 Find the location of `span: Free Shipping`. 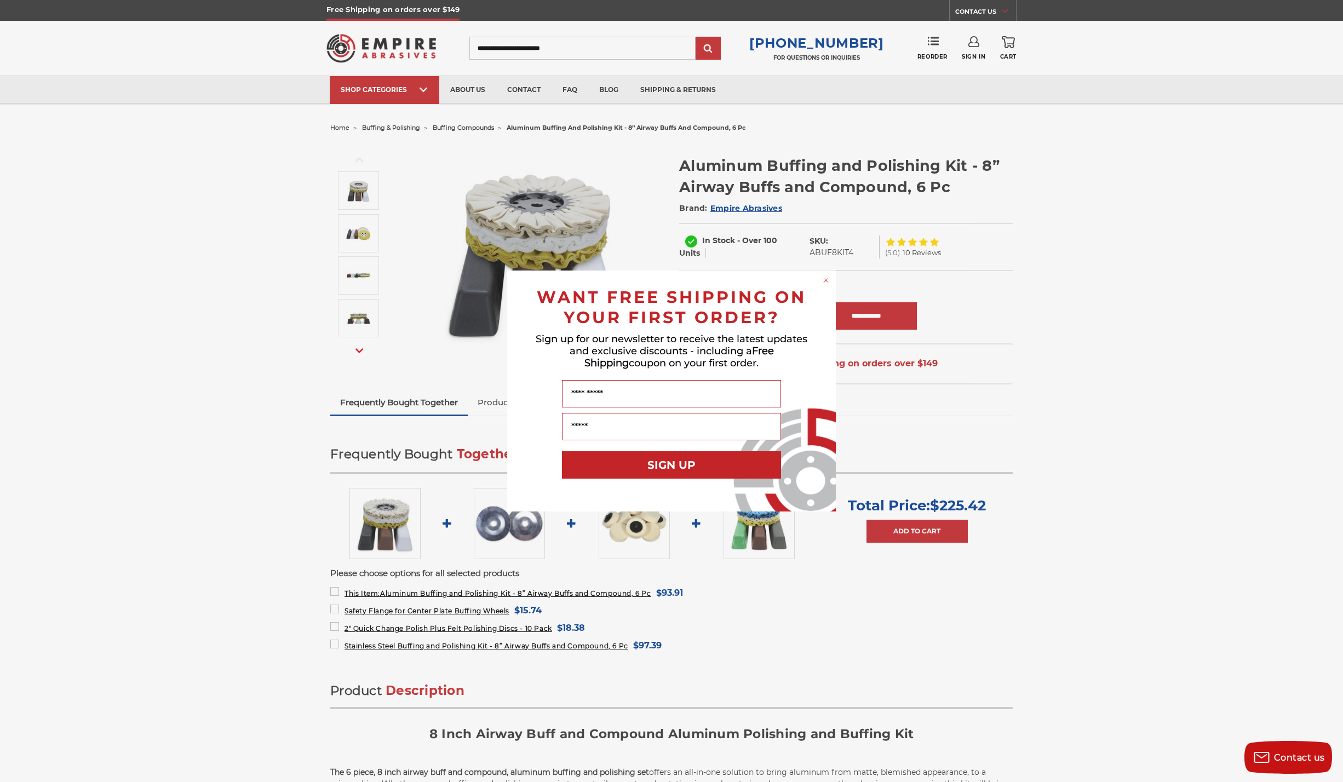

span: Free Shipping is located at coordinates (679, 357).